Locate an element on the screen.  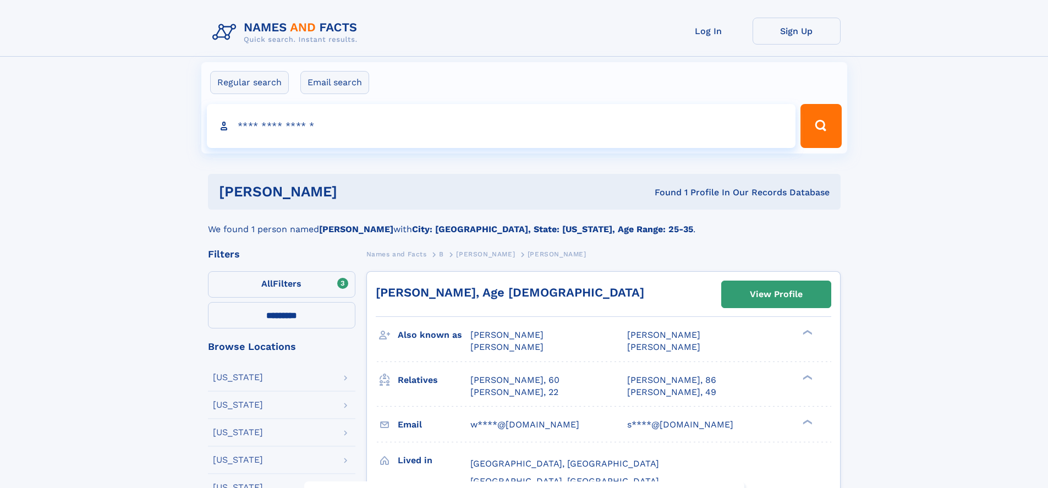
h3: Relatives is located at coordinates (434, 380).